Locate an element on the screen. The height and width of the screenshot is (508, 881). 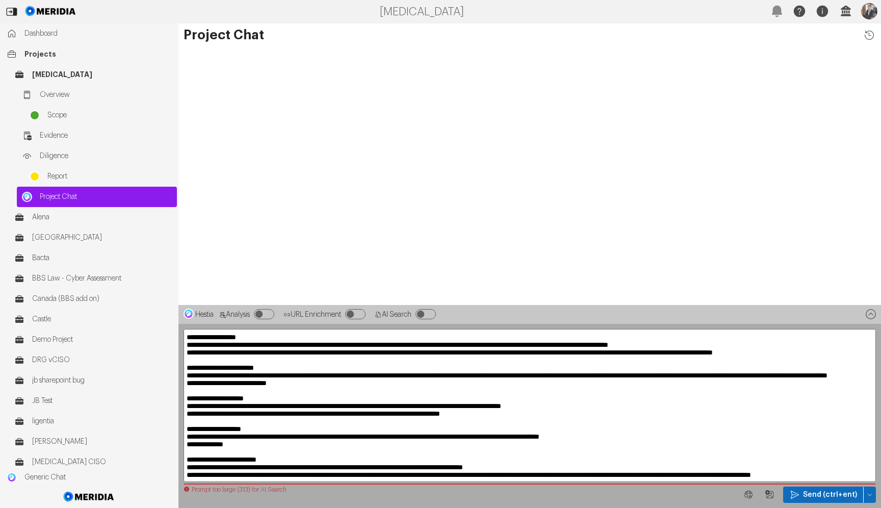
svg: AI Search is located at coordinates (378, 314).